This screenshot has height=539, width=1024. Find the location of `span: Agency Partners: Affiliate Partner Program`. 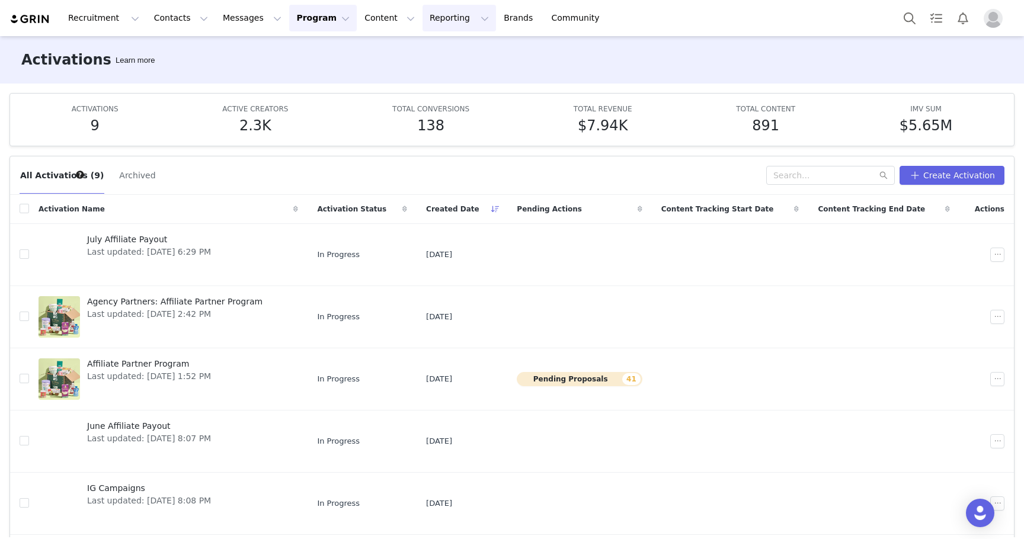

span: Agency Partners: Affiliate Partner Program is located at coordinates (175, 302).